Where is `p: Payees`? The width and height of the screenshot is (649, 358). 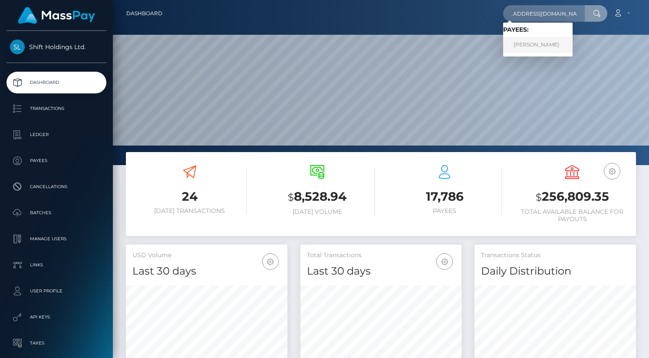 p: Payees is located at coordinates (56, 161).